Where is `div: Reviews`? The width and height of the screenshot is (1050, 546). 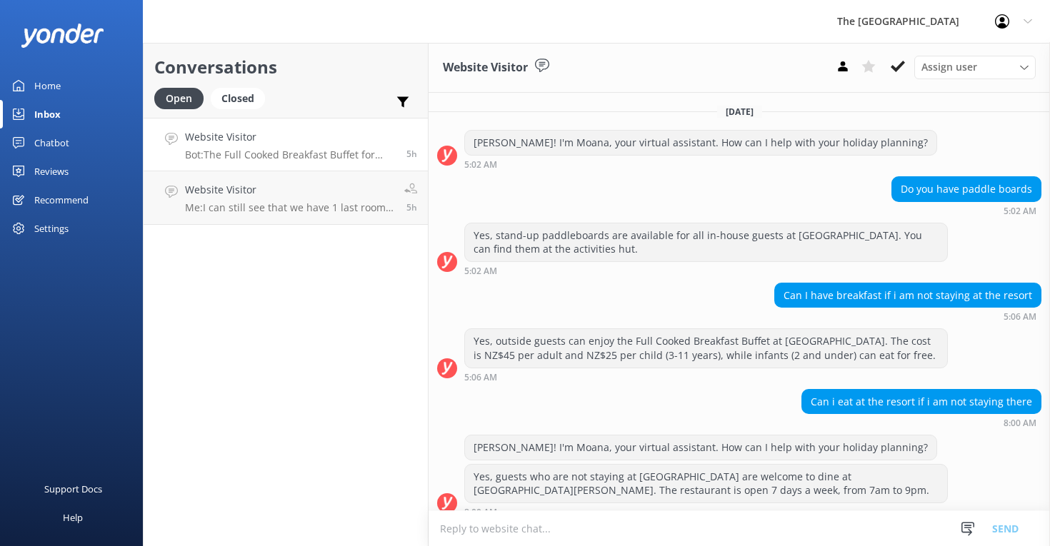 div: Reviews is located at coordinates (51, 171).